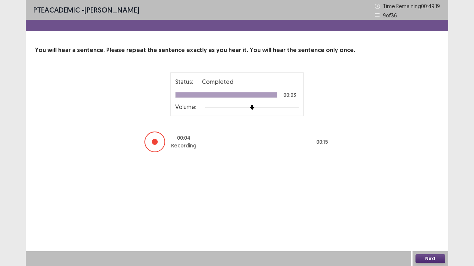 The image size is (474, 266). Describe the element at coordinates (184, 138) in the screenshot. I see `p: 00 : 04` at that location.